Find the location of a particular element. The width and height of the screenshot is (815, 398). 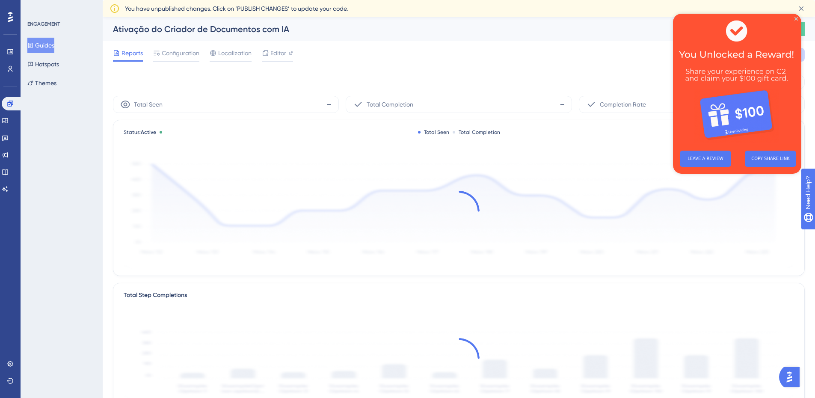

span: Active is located at coordinates (149, 132).